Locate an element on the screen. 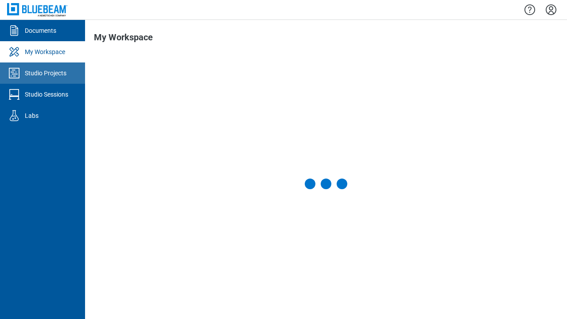  svg: Studio Sessions is located at coordinates (14, 94).